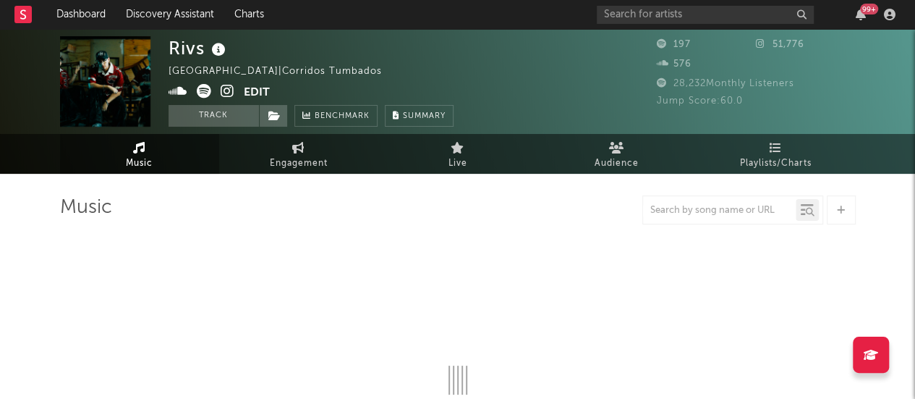 The height and width of the screenshot is (399, 915). Describe the element at coordinates (869, 9) in the screenshot. I see `div: 99 +` at that location.